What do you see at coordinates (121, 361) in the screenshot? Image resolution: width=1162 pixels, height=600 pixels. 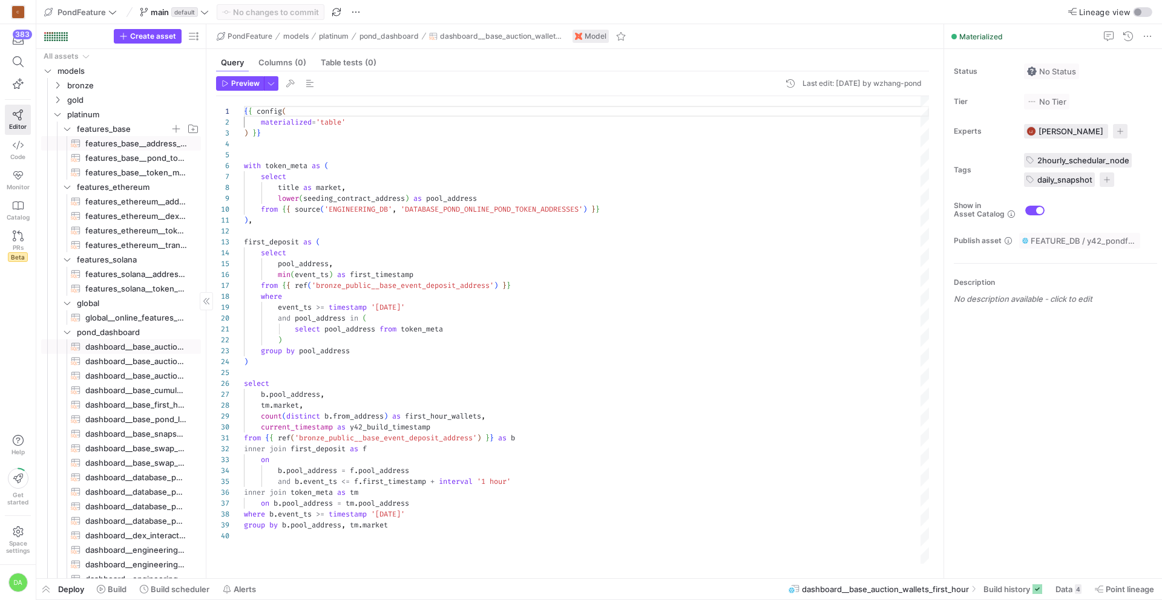 I see `a: dashboard__base_auction_wallets_per_market​​​​​​​​​​` at bounding box center [121, 361].